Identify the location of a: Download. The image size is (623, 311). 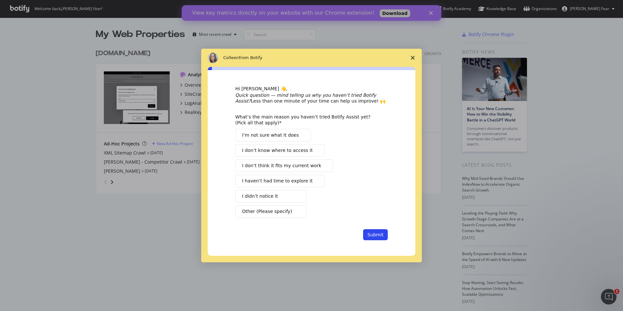
(213, 8).